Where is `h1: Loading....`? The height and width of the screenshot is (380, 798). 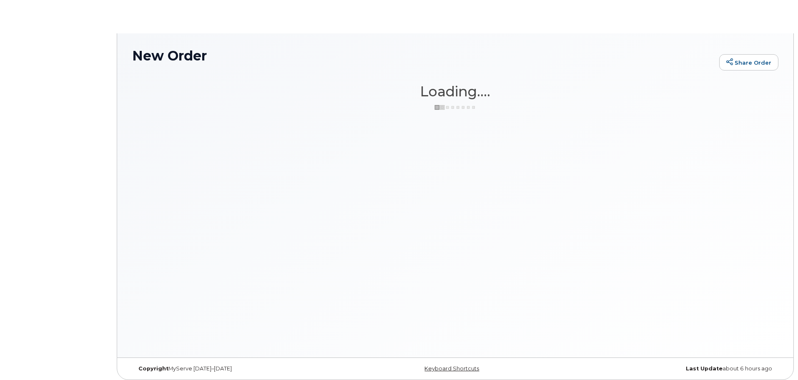 h1: Loading.... is located at coordinates (456, 91).